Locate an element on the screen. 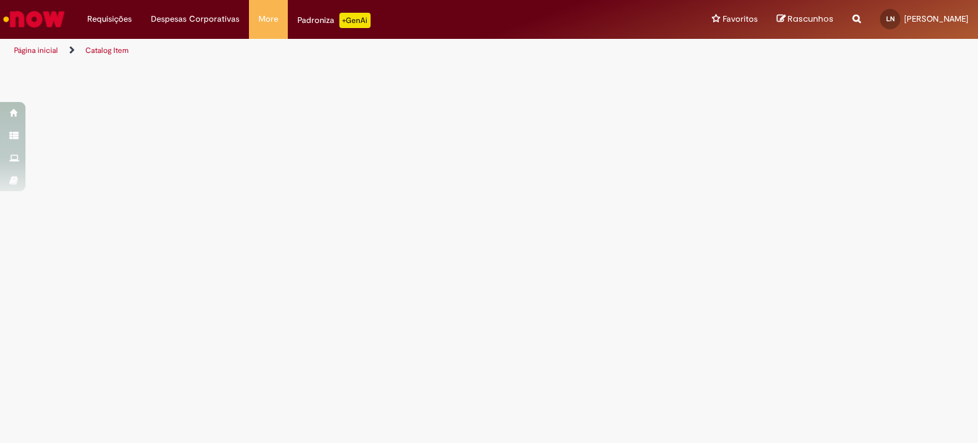 This screenshot has width=978, height=443. ul: Trilhas de página is located at coordinates (326, 50).